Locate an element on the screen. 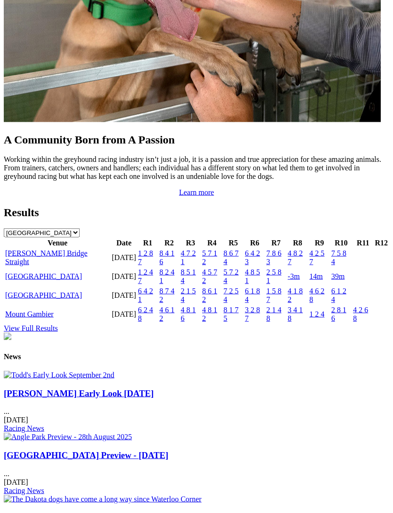  a: 4 7 2 1 is located at coordinates (189, 257).